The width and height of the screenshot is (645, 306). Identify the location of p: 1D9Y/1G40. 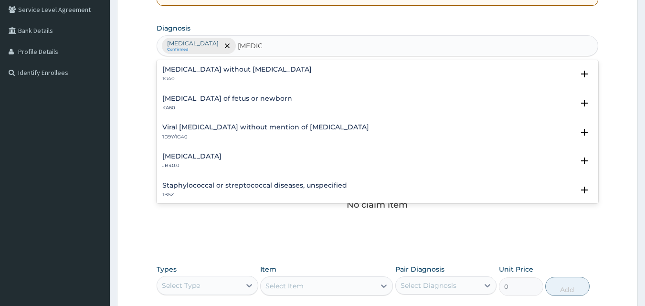
(266, 137).